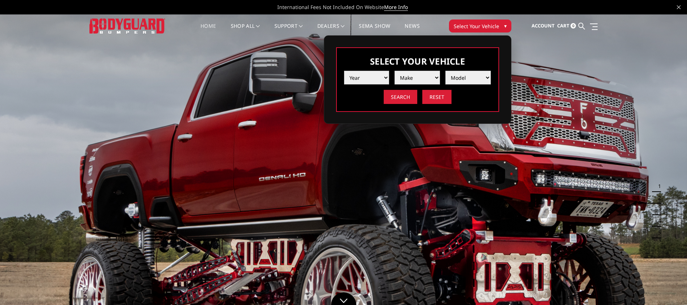  What do you see at coordinates (344, 298) in the screenshot?
I see `a: Click to Down` at bounding box center [344, 298].